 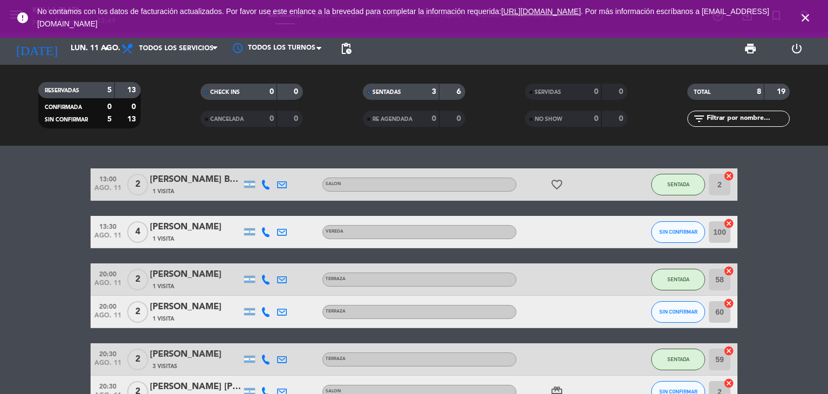 What do you see at coordinates (334, 231) in the screenshot?
I see `span: VEREDA` at bounding box center [334, 231].